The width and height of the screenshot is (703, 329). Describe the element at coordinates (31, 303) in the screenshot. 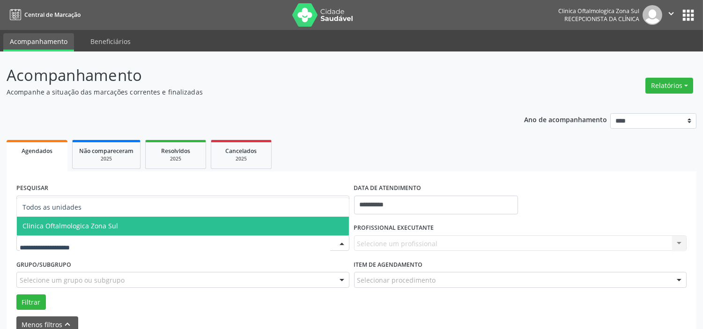

I see `button: Filtrar` at that location.